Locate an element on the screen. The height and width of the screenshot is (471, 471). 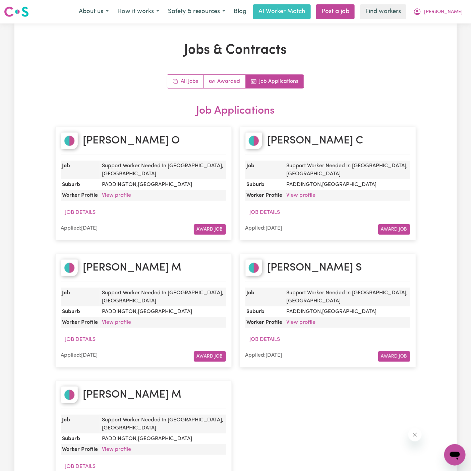
a: Active jobs is located at coordinates (225, 82).